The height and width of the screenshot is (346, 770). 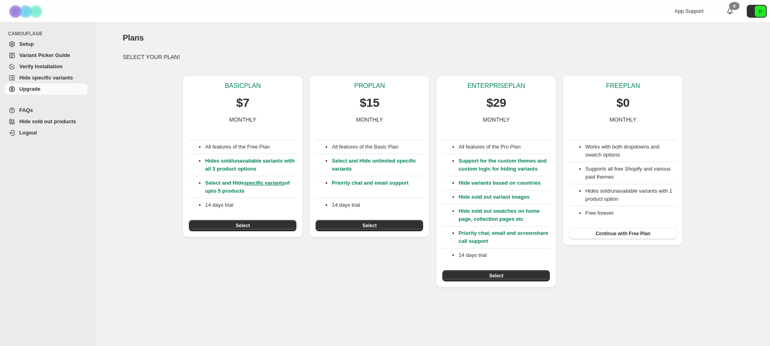 I want to click on a: Variant Picker Guide, so click(x=46, y=55).